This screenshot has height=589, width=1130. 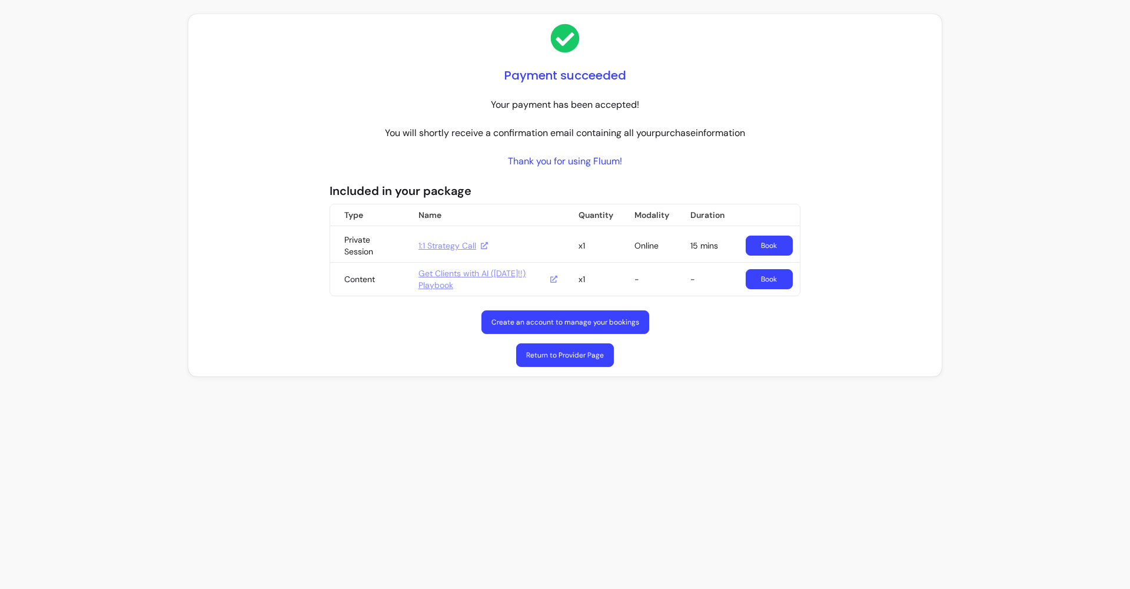 I want to click on p: Thank you for using Fluum!, so click(x=565, y=161).